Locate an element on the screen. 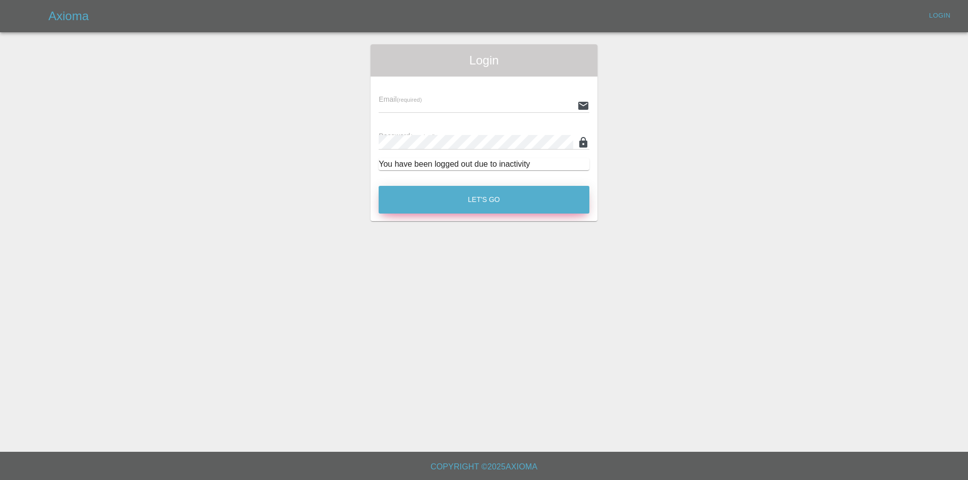 This screenshot has width=968, height=480. span: Login is located at coordinates (484, 60).